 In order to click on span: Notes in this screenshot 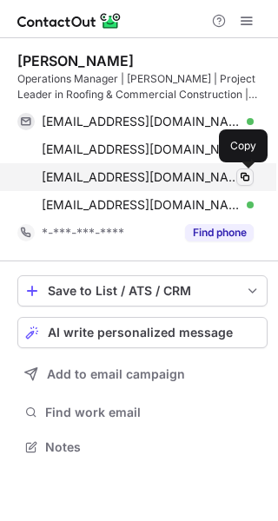, I will do `click(153, 447)`.